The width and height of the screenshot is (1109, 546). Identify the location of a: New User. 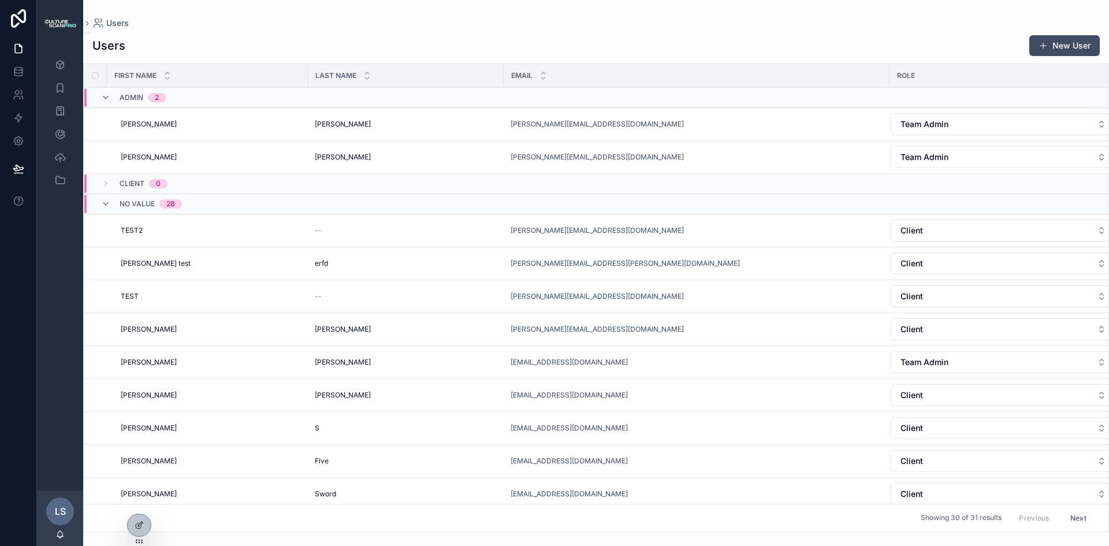
(1065, 46).